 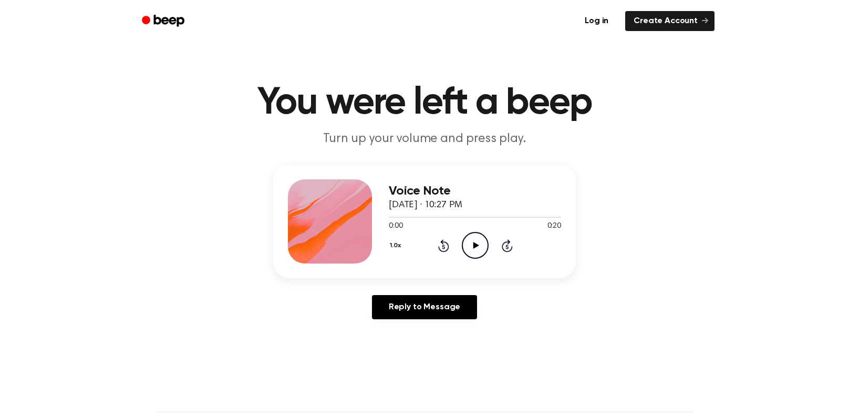 I want to click on h1: You were left a beep, so click(x=425, y=103).